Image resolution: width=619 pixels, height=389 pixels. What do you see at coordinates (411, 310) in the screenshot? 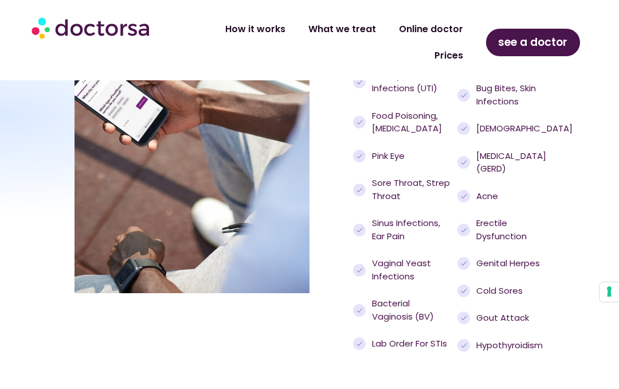
I see `span: Bacterial Vaginosis (BV)` at bounding box center [411, 310].